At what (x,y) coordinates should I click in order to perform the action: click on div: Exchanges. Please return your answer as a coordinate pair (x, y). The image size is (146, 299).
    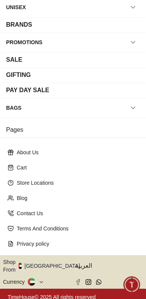
    Looking at the image, I should click on (122, 208).